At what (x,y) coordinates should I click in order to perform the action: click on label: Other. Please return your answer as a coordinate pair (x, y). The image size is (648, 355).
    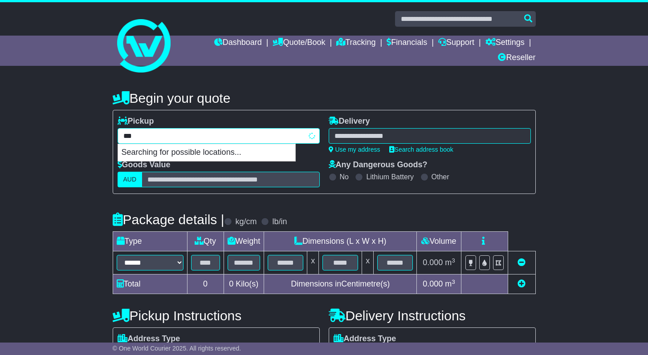
    Looking at the image, I should click on (440, 177).